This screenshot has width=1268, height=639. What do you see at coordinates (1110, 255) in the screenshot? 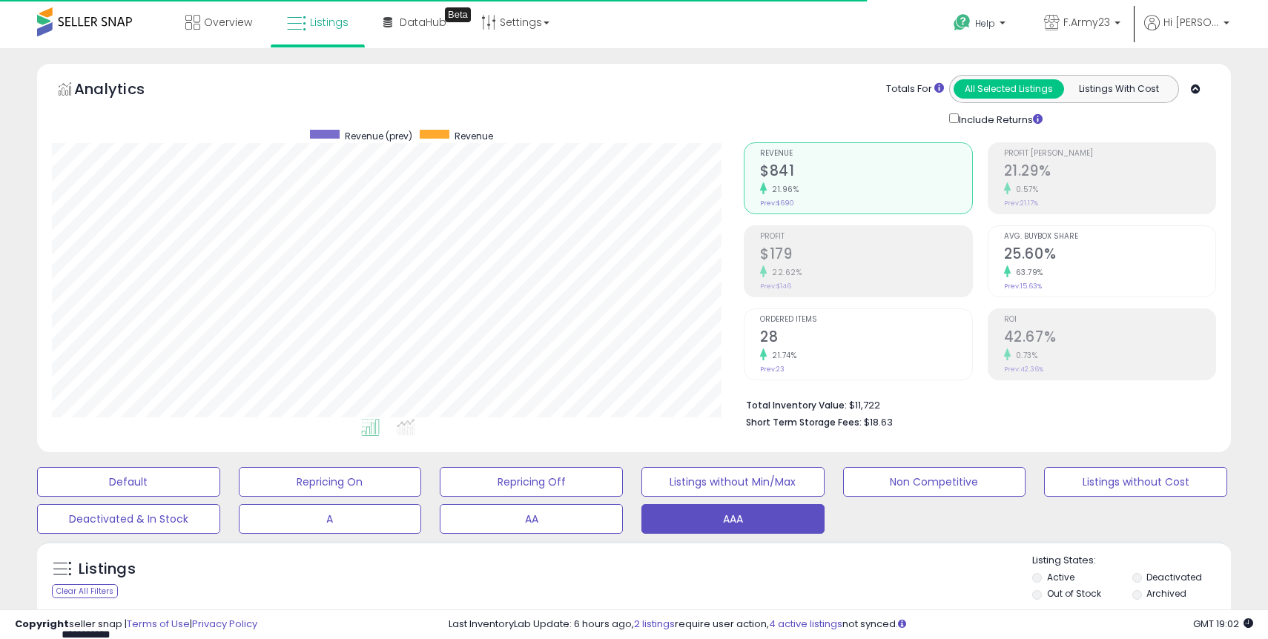
I see `h2: 25.60%` at bounding box center [1110, 255].